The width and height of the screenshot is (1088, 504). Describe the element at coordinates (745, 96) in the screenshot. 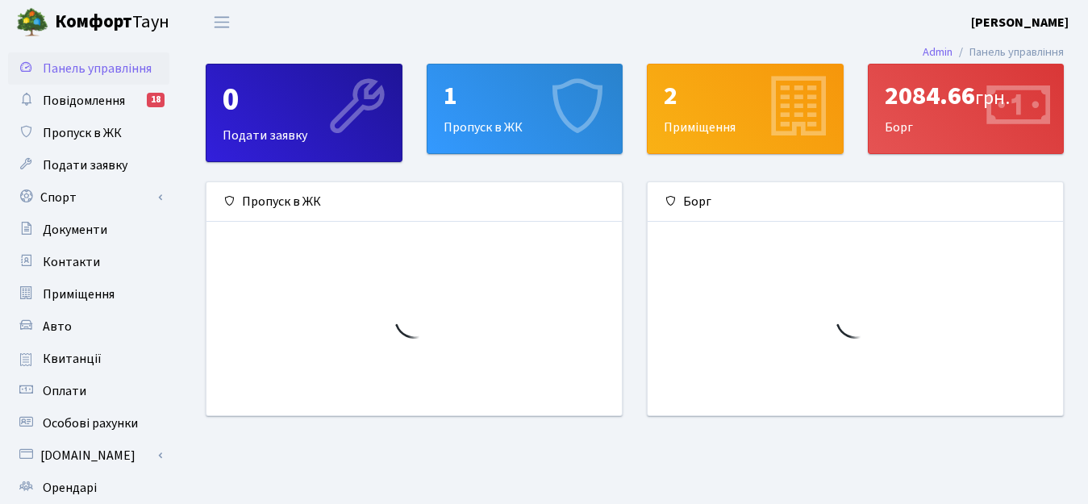

I see `div: 2` at that location.